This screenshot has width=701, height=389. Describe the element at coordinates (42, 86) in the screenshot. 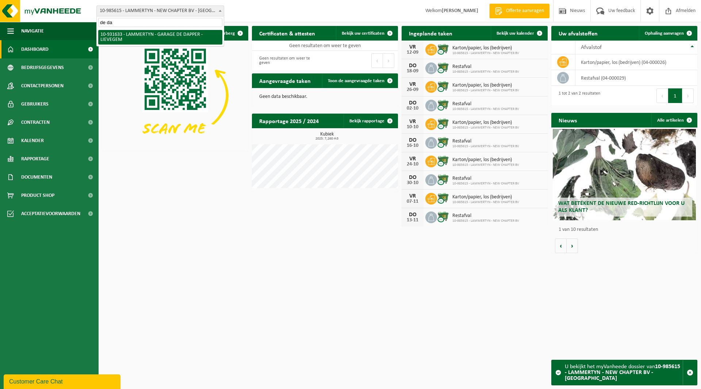

I see `span: Contactpersonen` at that location.